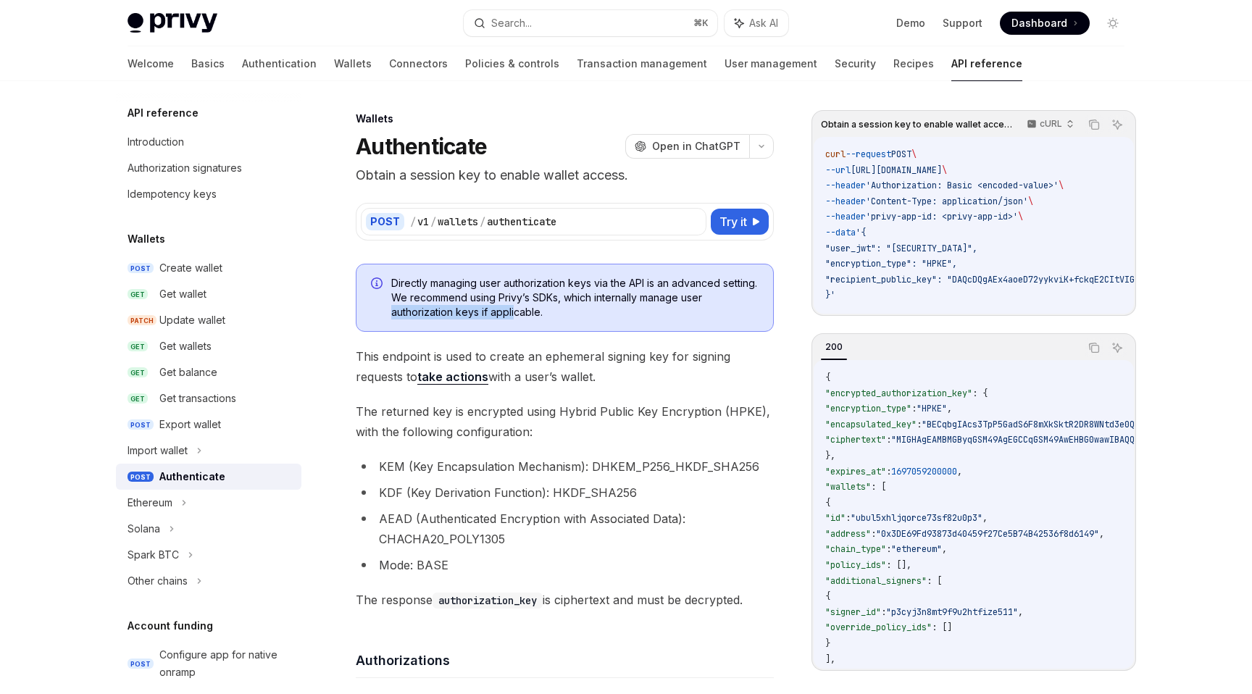 This screenshot has width=1252, height=694. What do you see at coordinates (522, 222) in the screenshot?
I see `div: authenticate` at bounding box center [522, 222].